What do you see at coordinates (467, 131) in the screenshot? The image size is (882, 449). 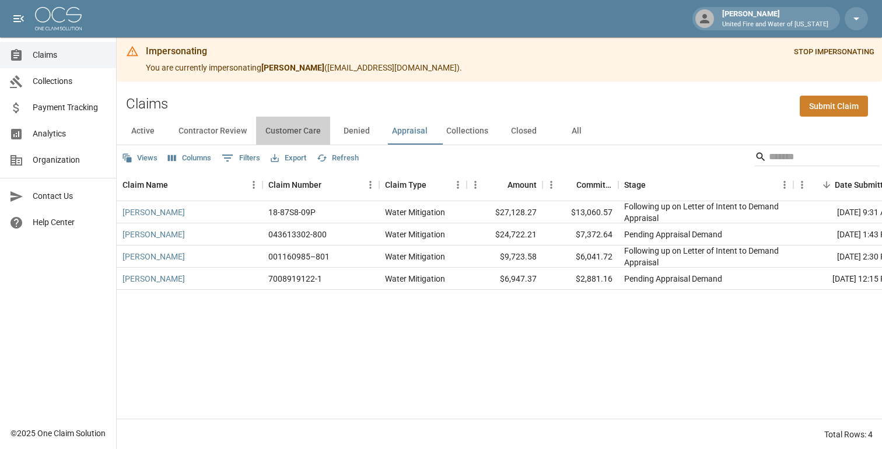 I see `button: Collections` at bounding box center [467, 131].